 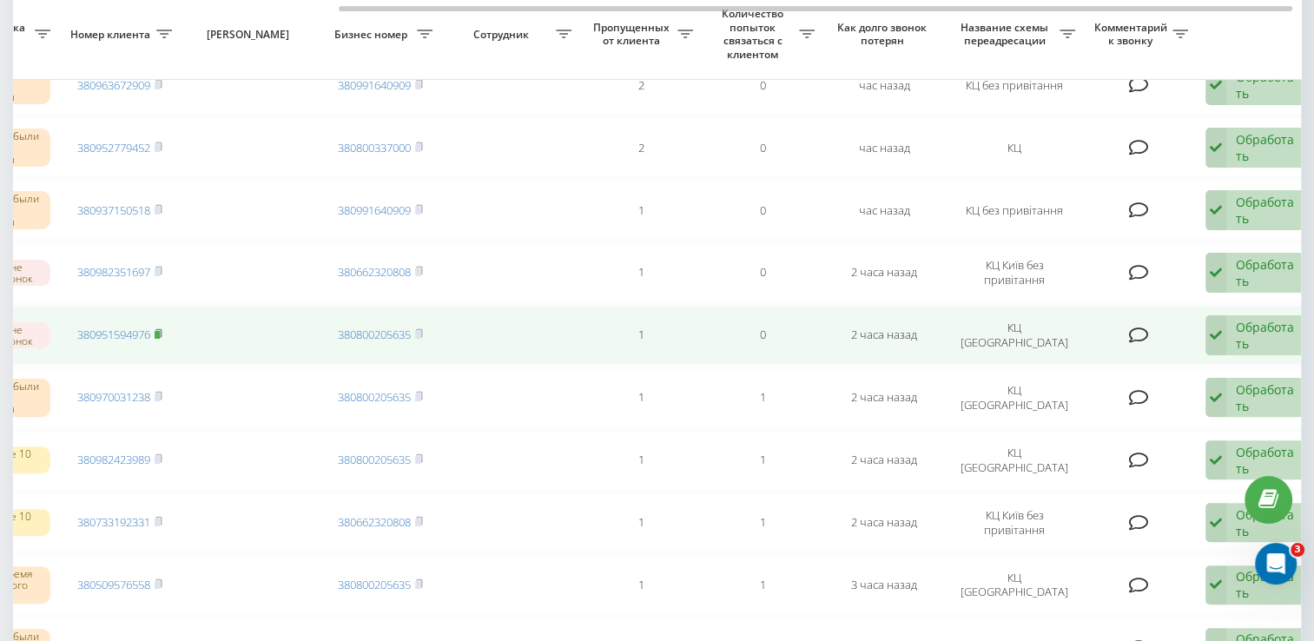 What do you see at coordinates (1006, 34) in the screenshot?
I see `span: Название схемы переадресации` at bounding box center [1006, 34].